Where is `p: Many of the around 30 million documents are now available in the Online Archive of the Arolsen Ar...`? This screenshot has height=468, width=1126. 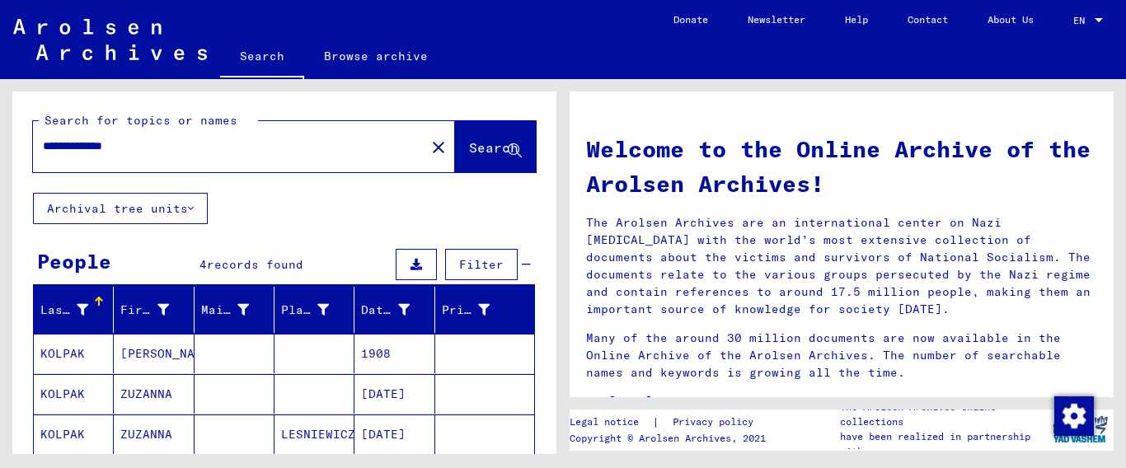
p: Many of the around 30 million documents are now available in the Online Archive of the Arolsen Ar... is located at coordinates (841, 355).